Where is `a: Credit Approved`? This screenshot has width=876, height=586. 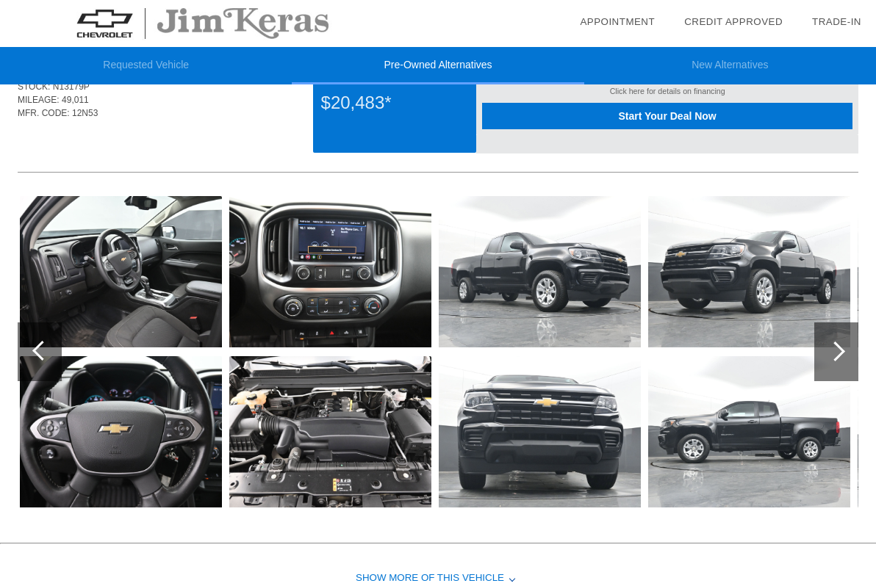 a: Credit Approved is located at coordinates (733, 21).